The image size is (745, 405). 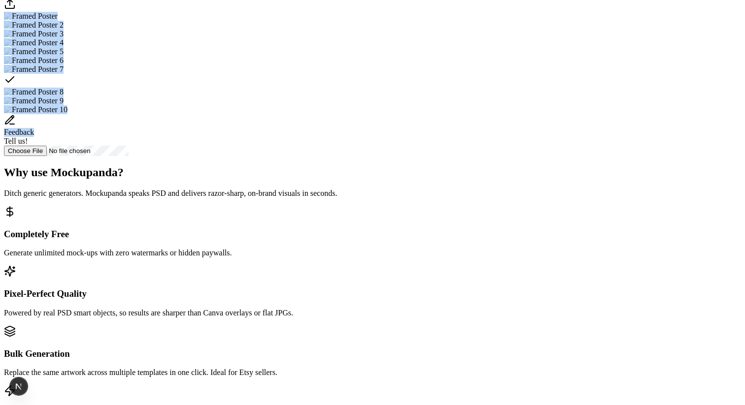 What do you see at coordinates (372, 34) in the screenshot?
I see `div: Select template Framed Poster 3` at bounding box center [372, 34].